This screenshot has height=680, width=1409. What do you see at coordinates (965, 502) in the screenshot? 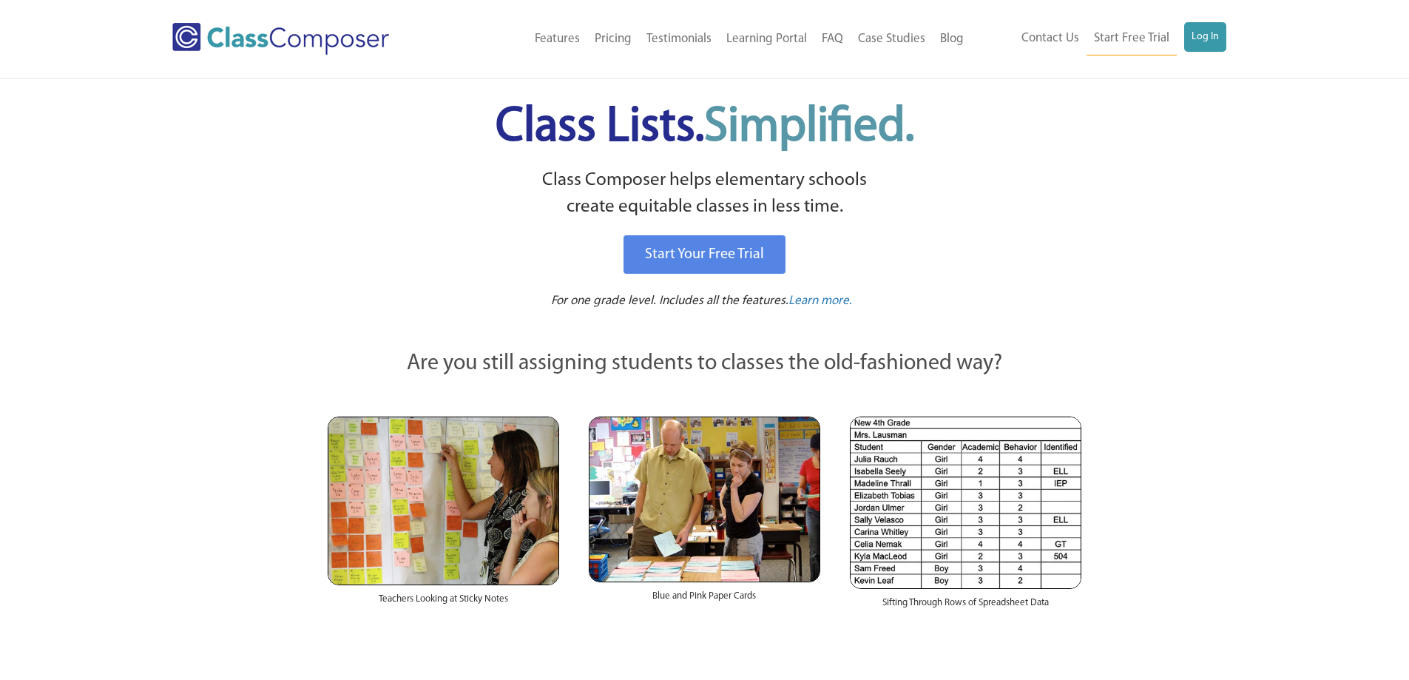
I see `img: Spreadsheets` at bounding box center [965, 502].